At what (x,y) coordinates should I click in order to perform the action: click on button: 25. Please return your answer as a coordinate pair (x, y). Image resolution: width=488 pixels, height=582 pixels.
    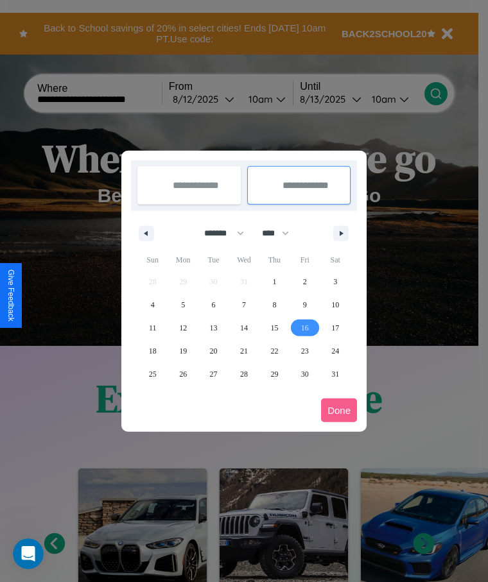
    Looking at the image, I should click on (152, 374).